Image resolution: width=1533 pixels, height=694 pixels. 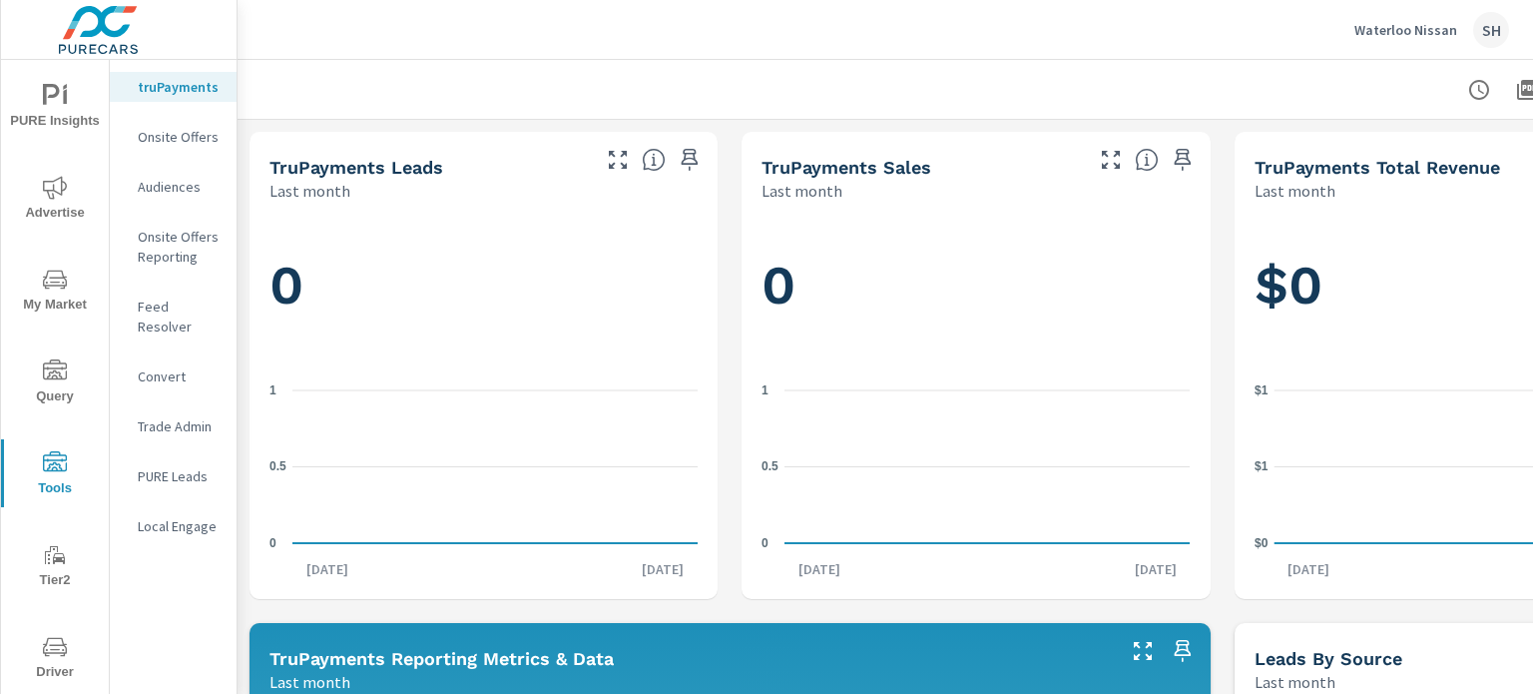 What do you see at coordinates (179, 316) in the screenshot?
I see `p: Feed Resolver` at bounding box center [179, 316].